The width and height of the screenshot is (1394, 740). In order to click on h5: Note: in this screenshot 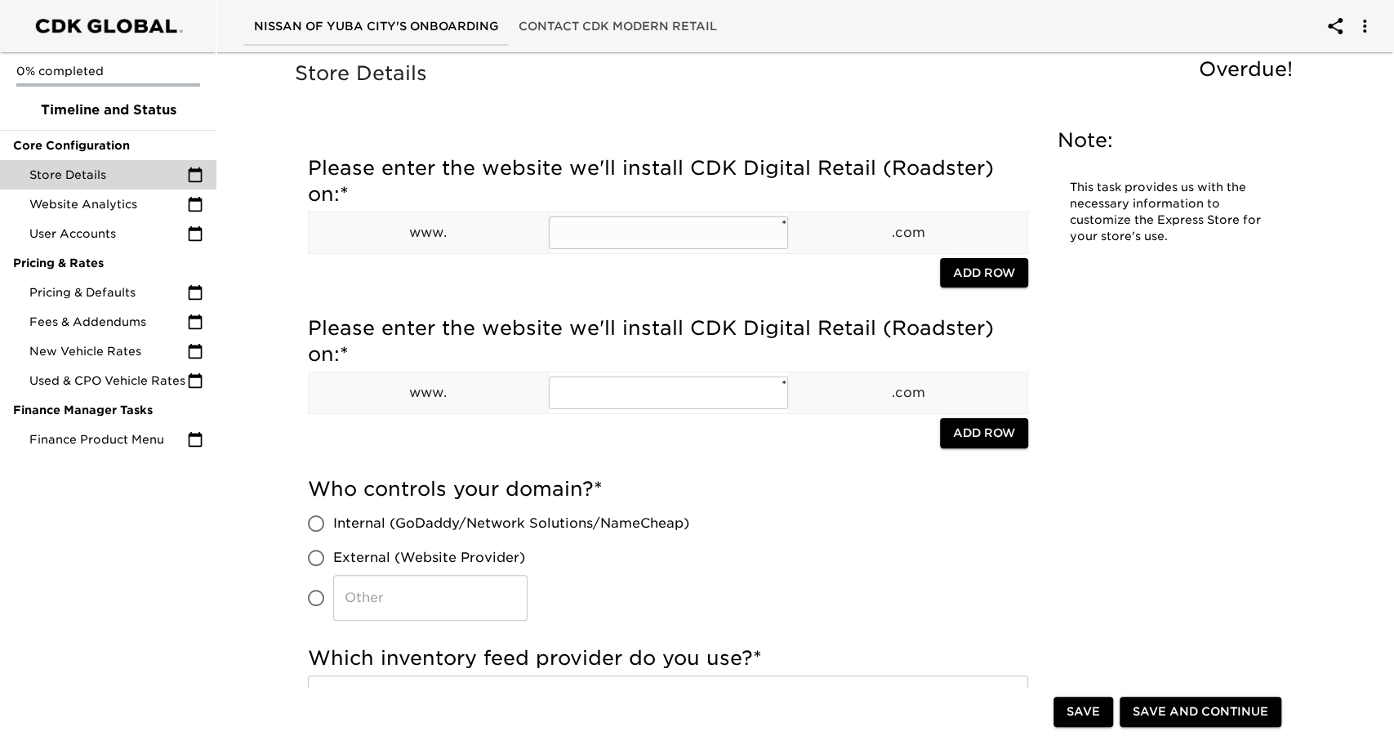, I will do `click(1168, 141)`.